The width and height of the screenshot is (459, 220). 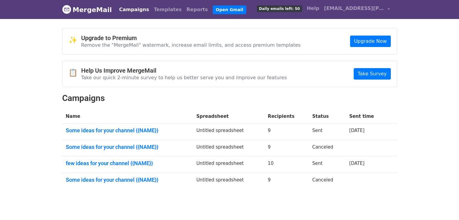 I want to click on h4: Upgrade to Premium, so click(x=191, y=38).